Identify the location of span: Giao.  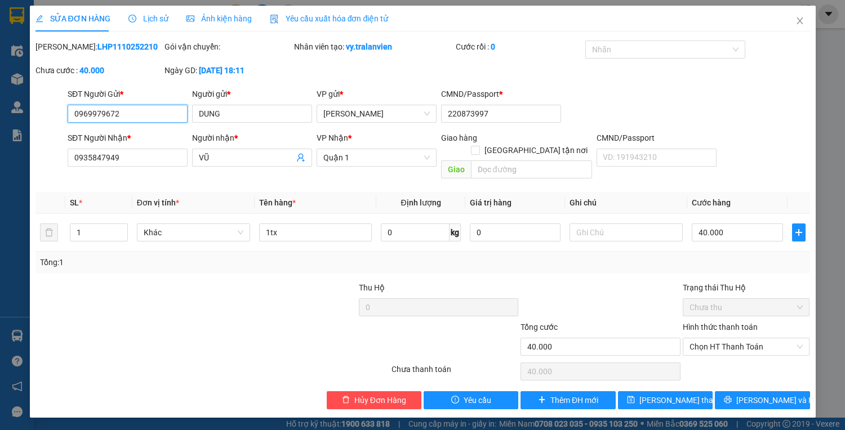
(456, 169).